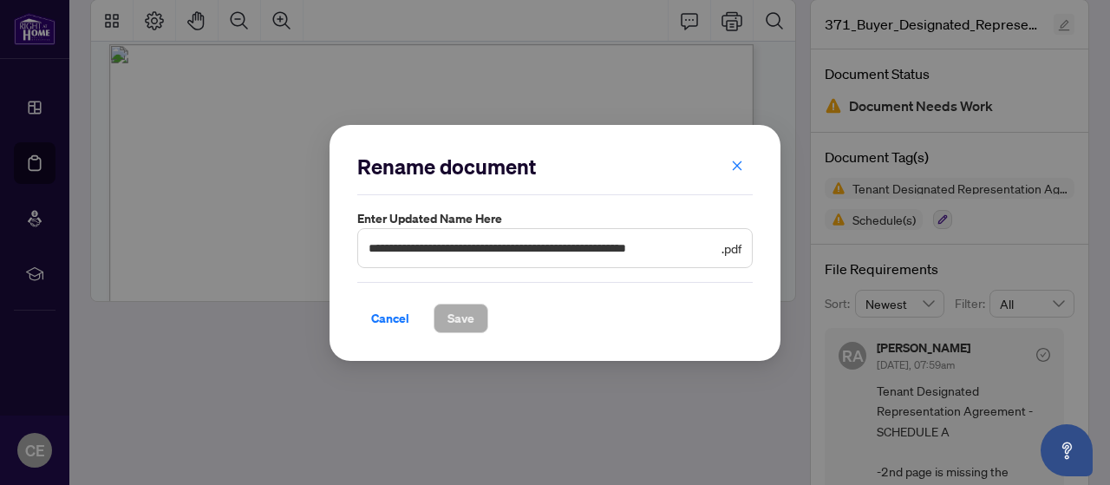  I want to click on label: Enter updated name here, so click(555, 218).